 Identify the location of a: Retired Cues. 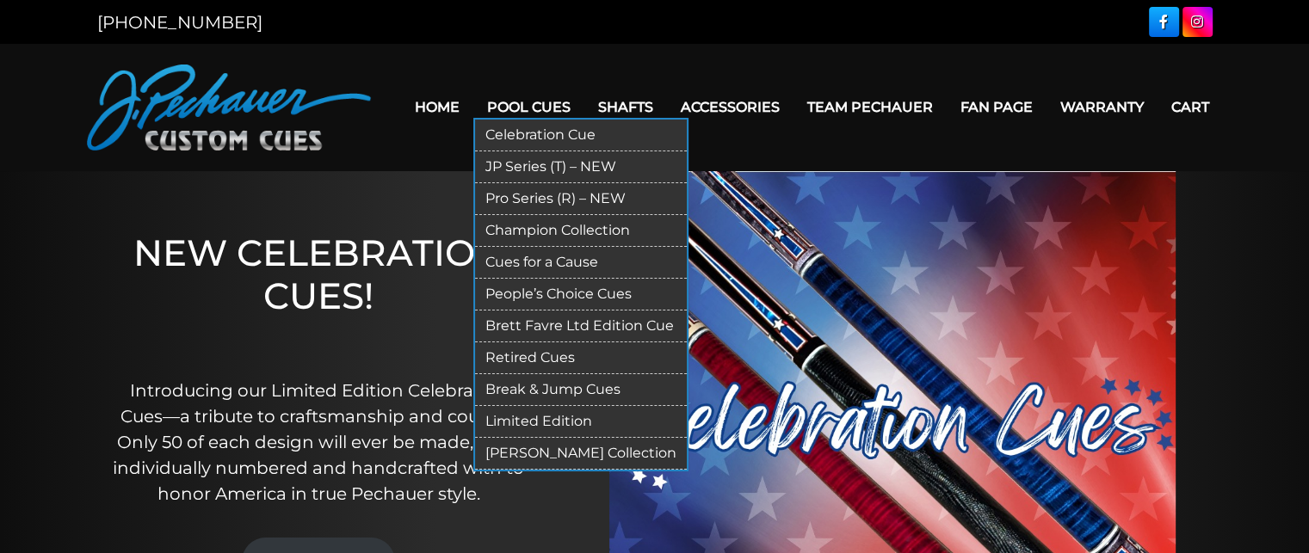
(581, 358).